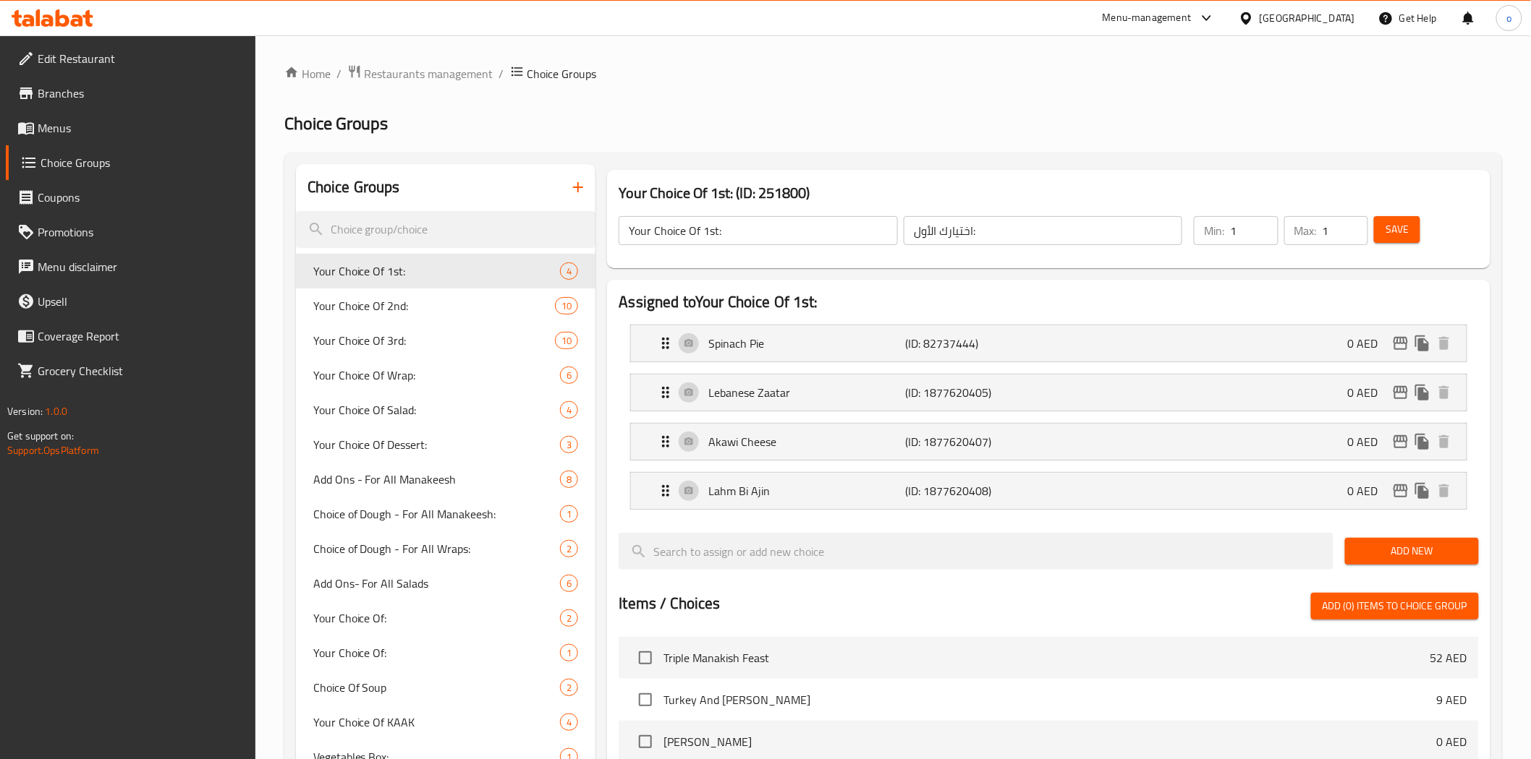 Image resolution: width=1531 pixels, height=759 pixels. What do you see at coordinates (446, 229) in the screenshot?
I see `input: search` at bounding box center [446, 229].